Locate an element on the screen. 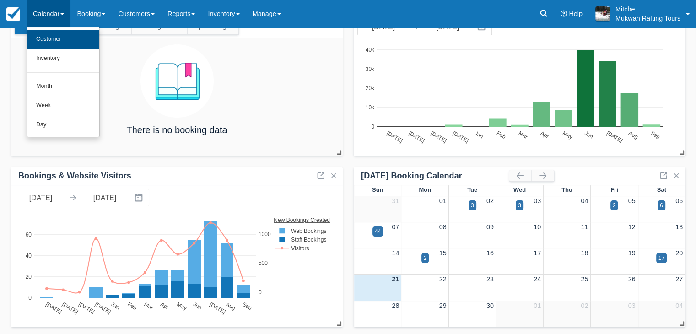 This screenshot has width=696, height=334. a: 18 is located at coordinates (584, 253).